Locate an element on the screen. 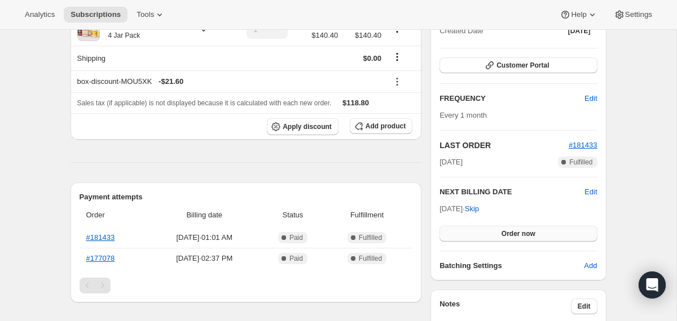 This screenshot has width=677, height=321. nav: Pagination is located at coordinates (246, 286).